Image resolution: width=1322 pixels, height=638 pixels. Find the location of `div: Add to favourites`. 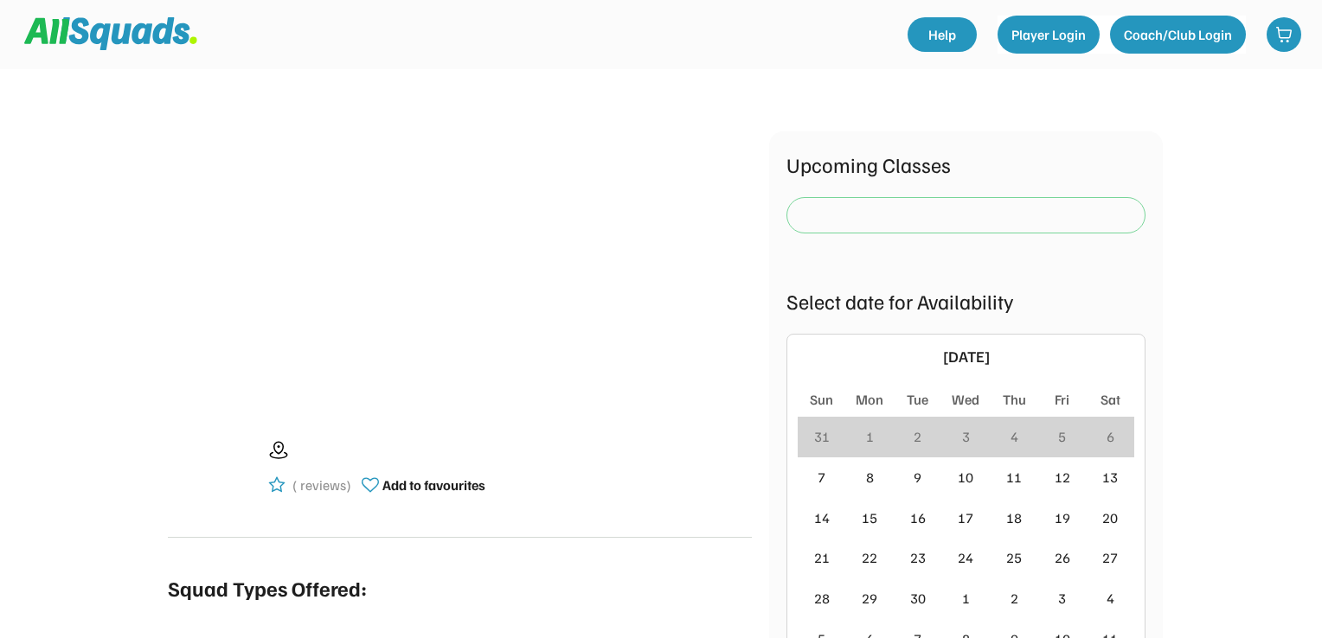

div: Add to favourites is located at coordinates (433, 485).